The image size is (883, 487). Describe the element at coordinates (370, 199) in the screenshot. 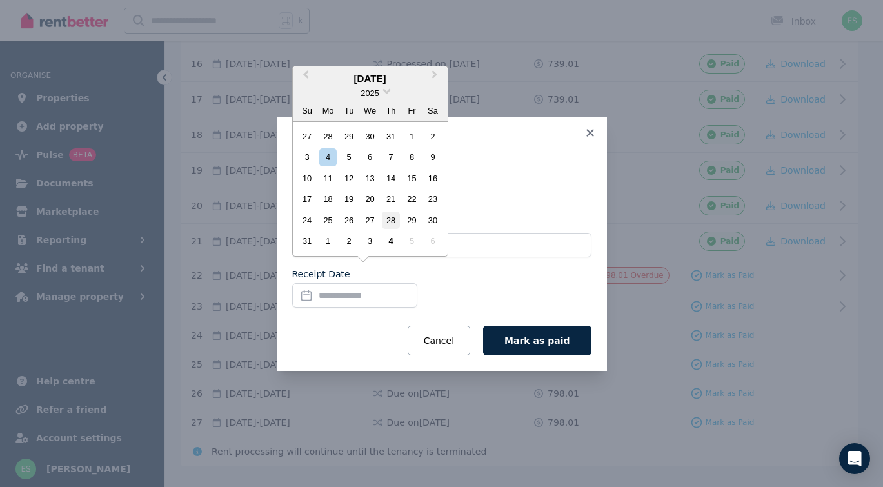

I see `div: Choose Wednesday, August 20th, 2025` at that location.